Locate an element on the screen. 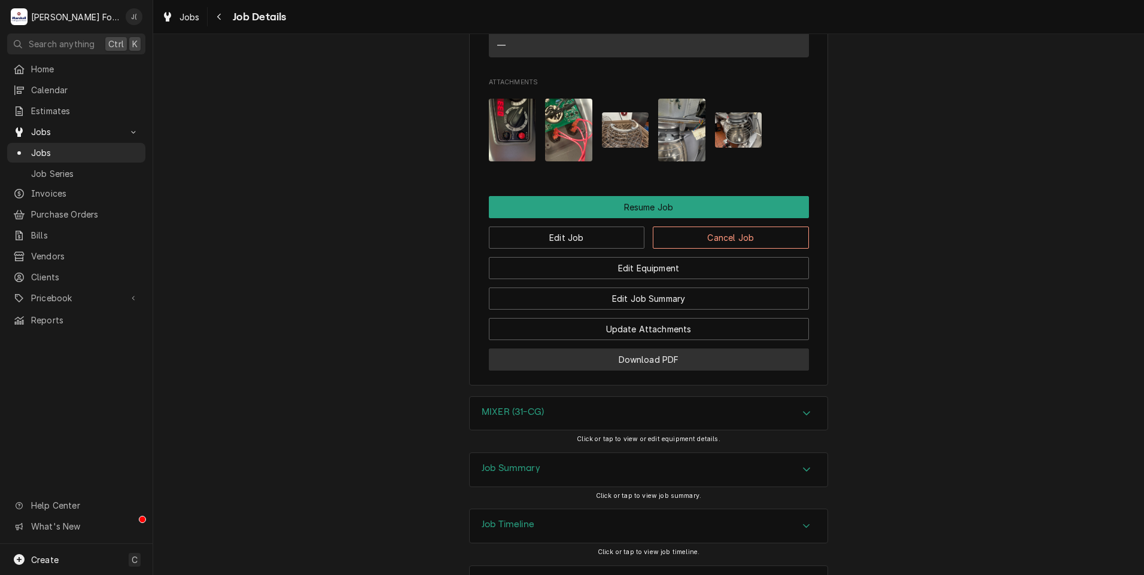 This screenshot has width=1144, height=575. span: Search anything is located at coordinates (62, 44).